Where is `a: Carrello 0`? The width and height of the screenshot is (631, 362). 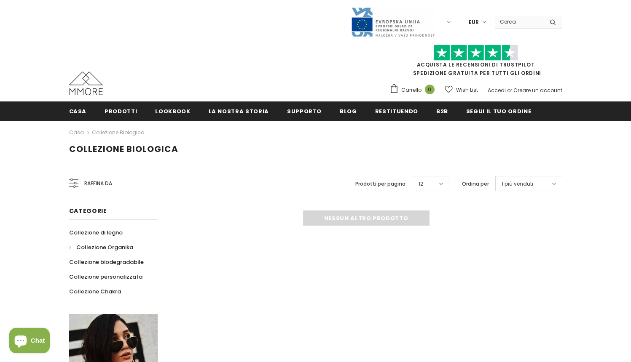
a: Carrello 0 is located at coordinates (414, 90).